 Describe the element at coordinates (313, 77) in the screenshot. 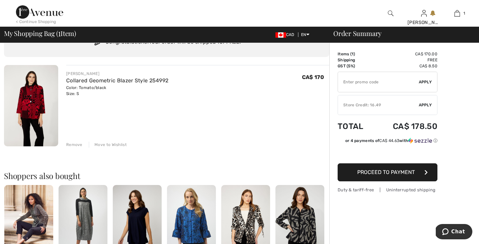

I see `span: CA$ 170` at that location.